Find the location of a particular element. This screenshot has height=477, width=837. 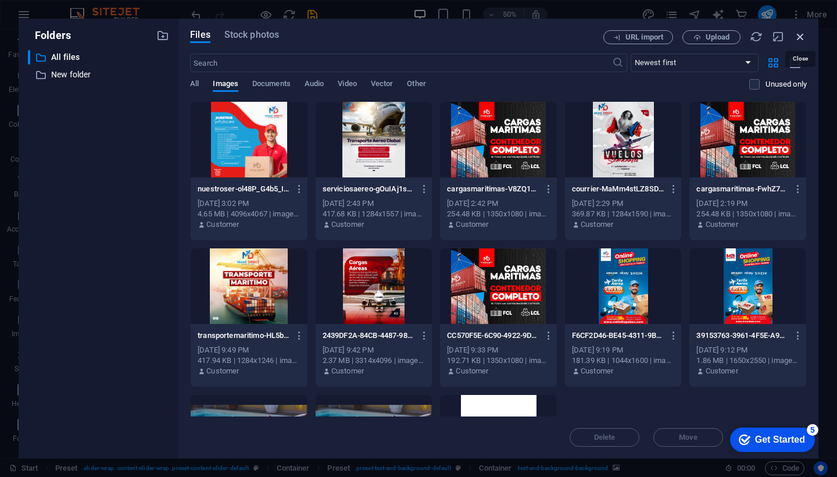

button: Upload is located at coordinates (712, 37).